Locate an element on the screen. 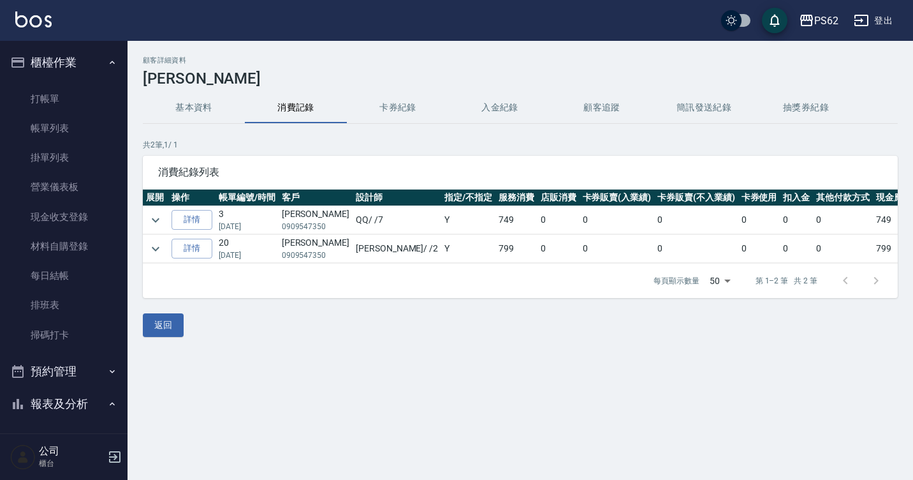 The image size is (913, 480). a: 每日結帳 is located at coordinates (64, 275).